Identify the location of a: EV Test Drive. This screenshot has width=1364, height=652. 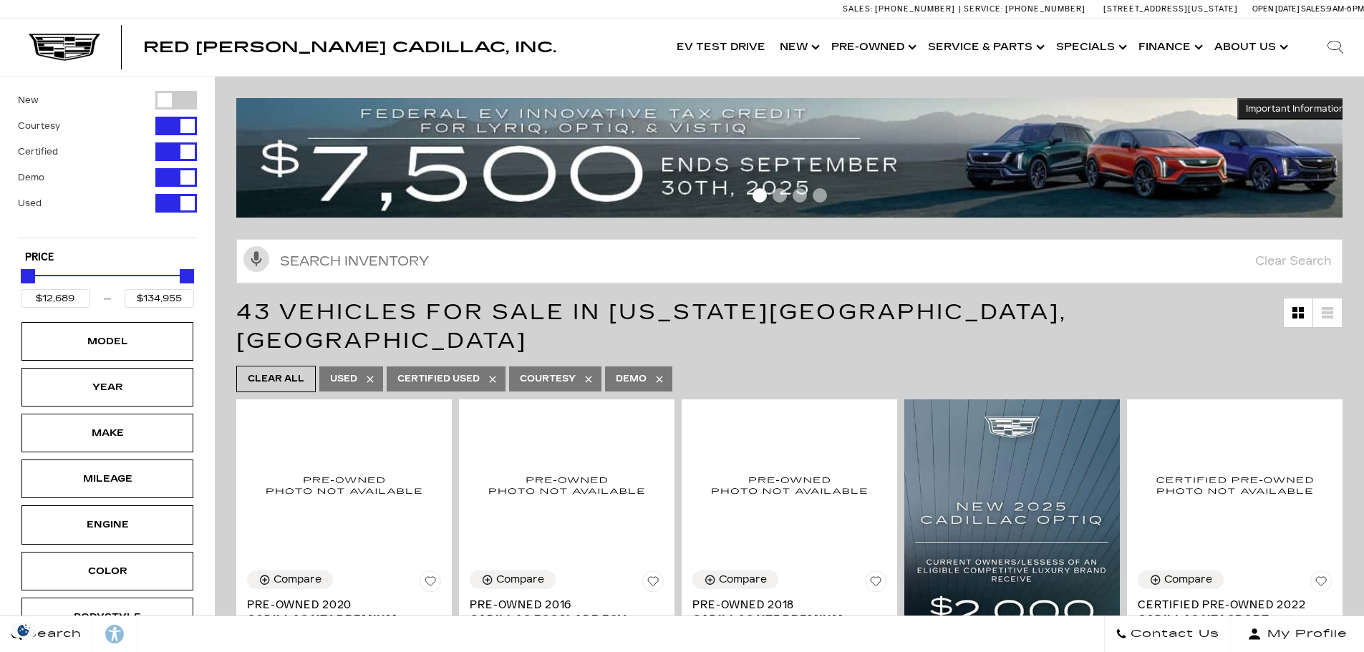
(721, 47).